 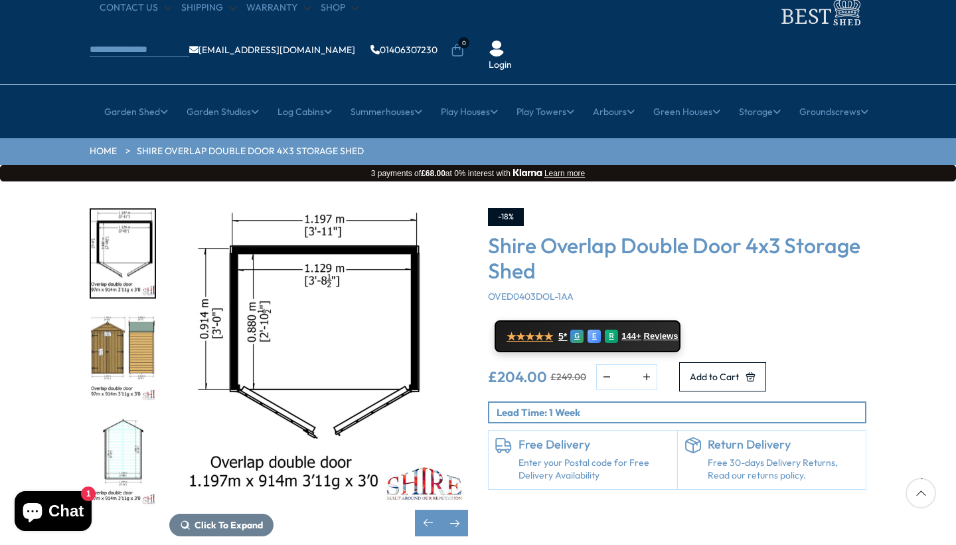 I want to click on a: Garden Shed, so click(x=136, y=112).